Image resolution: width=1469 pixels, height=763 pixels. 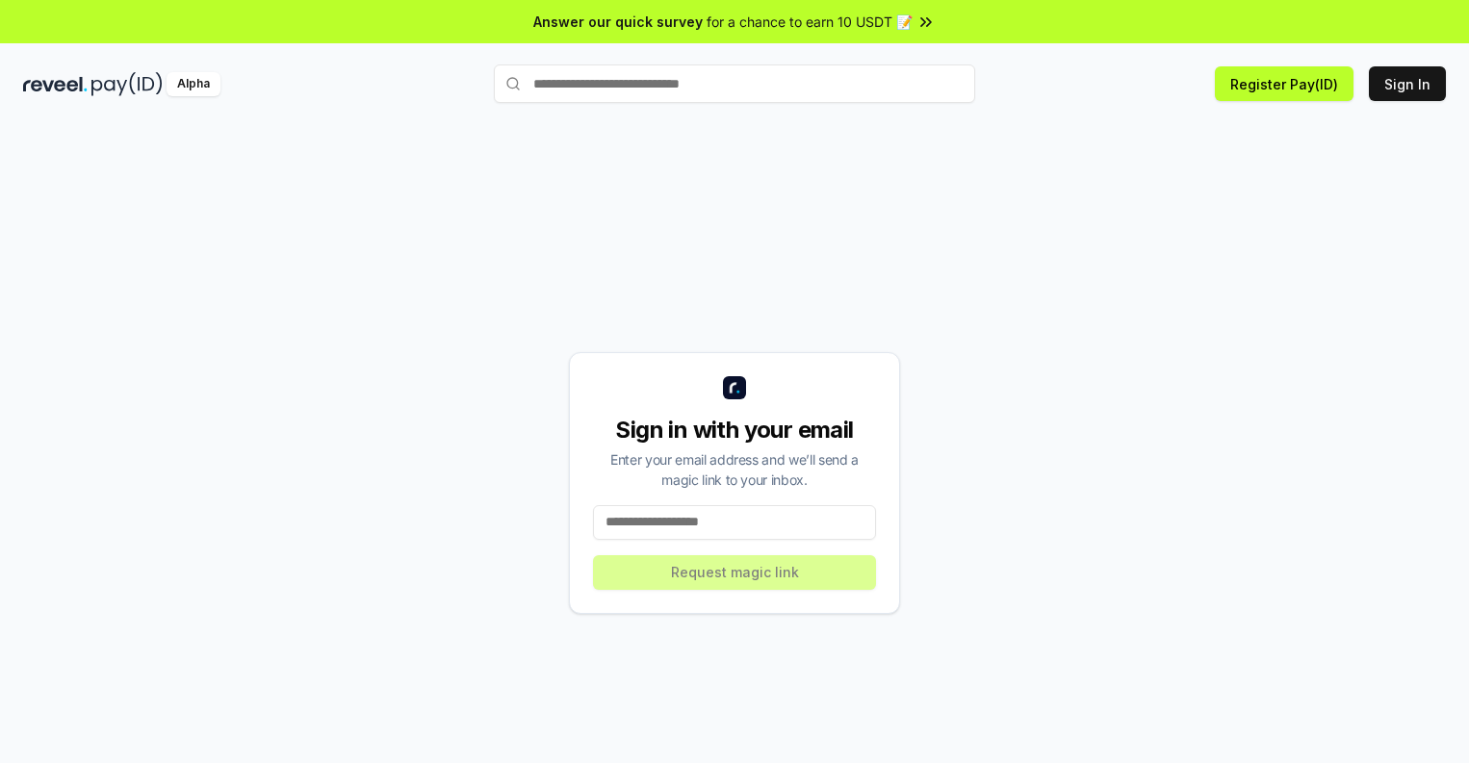 I want to click on div: Enter your email address and we’ll send a magic link to your inbox., so click(x=735, y=470).